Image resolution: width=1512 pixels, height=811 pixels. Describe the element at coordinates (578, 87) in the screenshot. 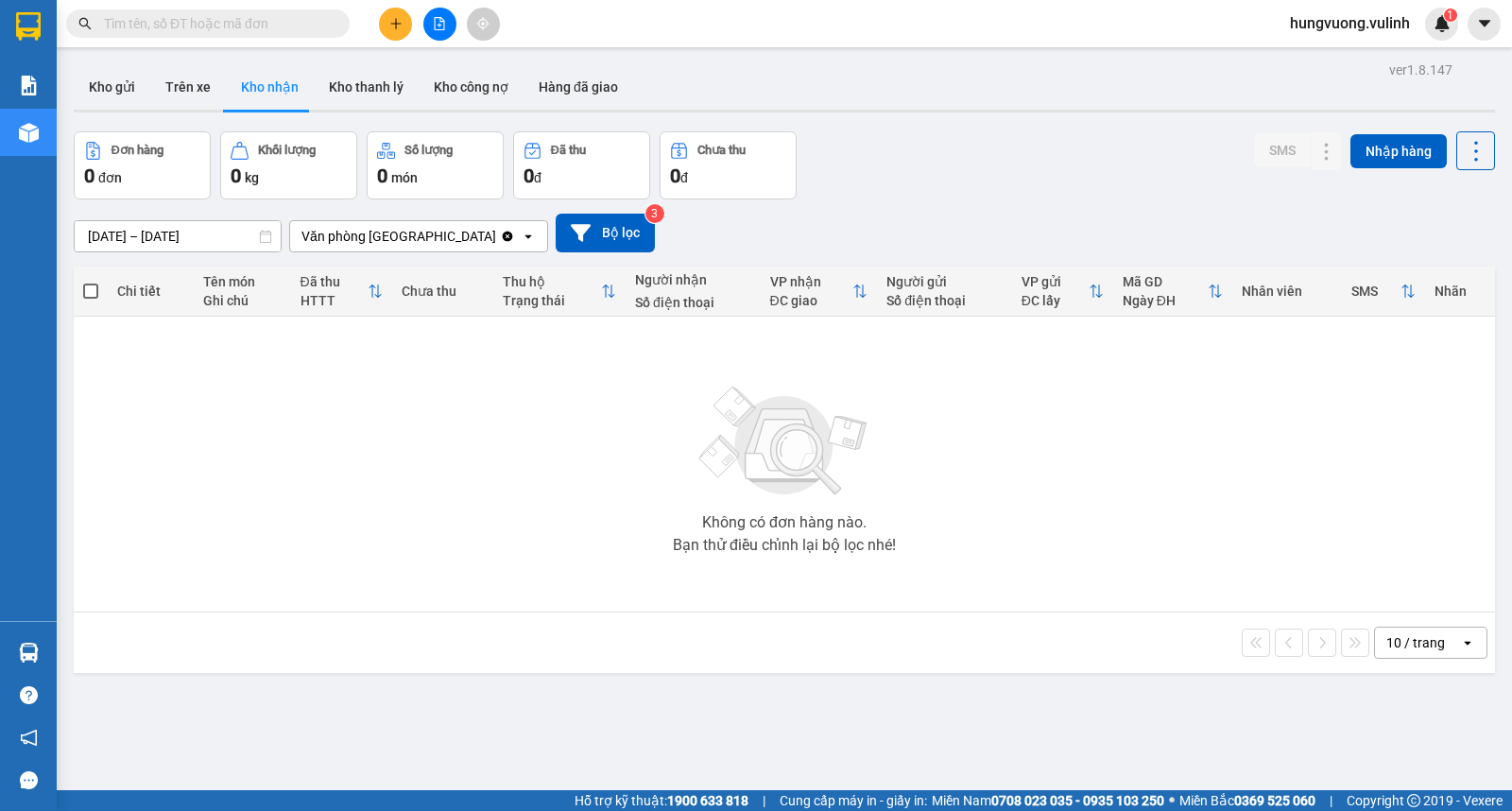

I see `button: Hàng đã giao` at that location.